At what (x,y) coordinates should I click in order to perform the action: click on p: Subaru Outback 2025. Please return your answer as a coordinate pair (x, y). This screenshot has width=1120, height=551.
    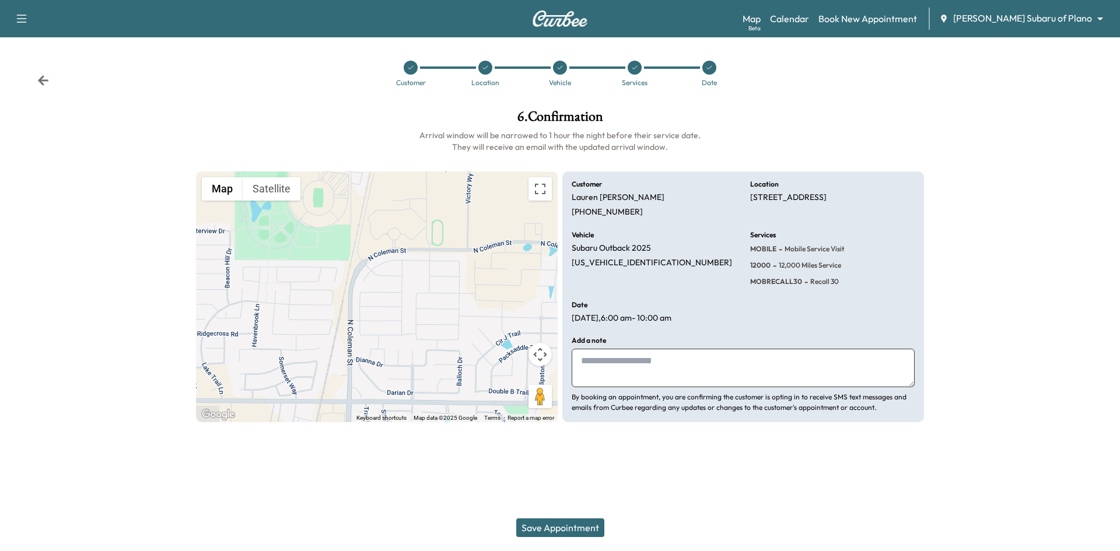
    Looking at the image, I should click on (611, 248).